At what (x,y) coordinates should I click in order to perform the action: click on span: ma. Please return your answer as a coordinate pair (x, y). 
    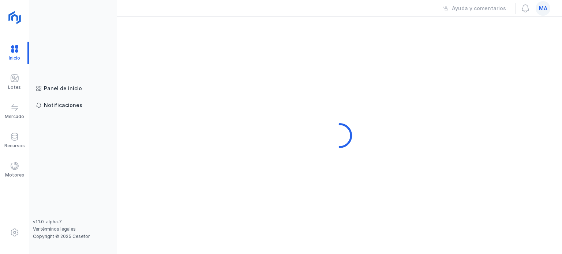
    Looking at the image, I should click on (543, 8).